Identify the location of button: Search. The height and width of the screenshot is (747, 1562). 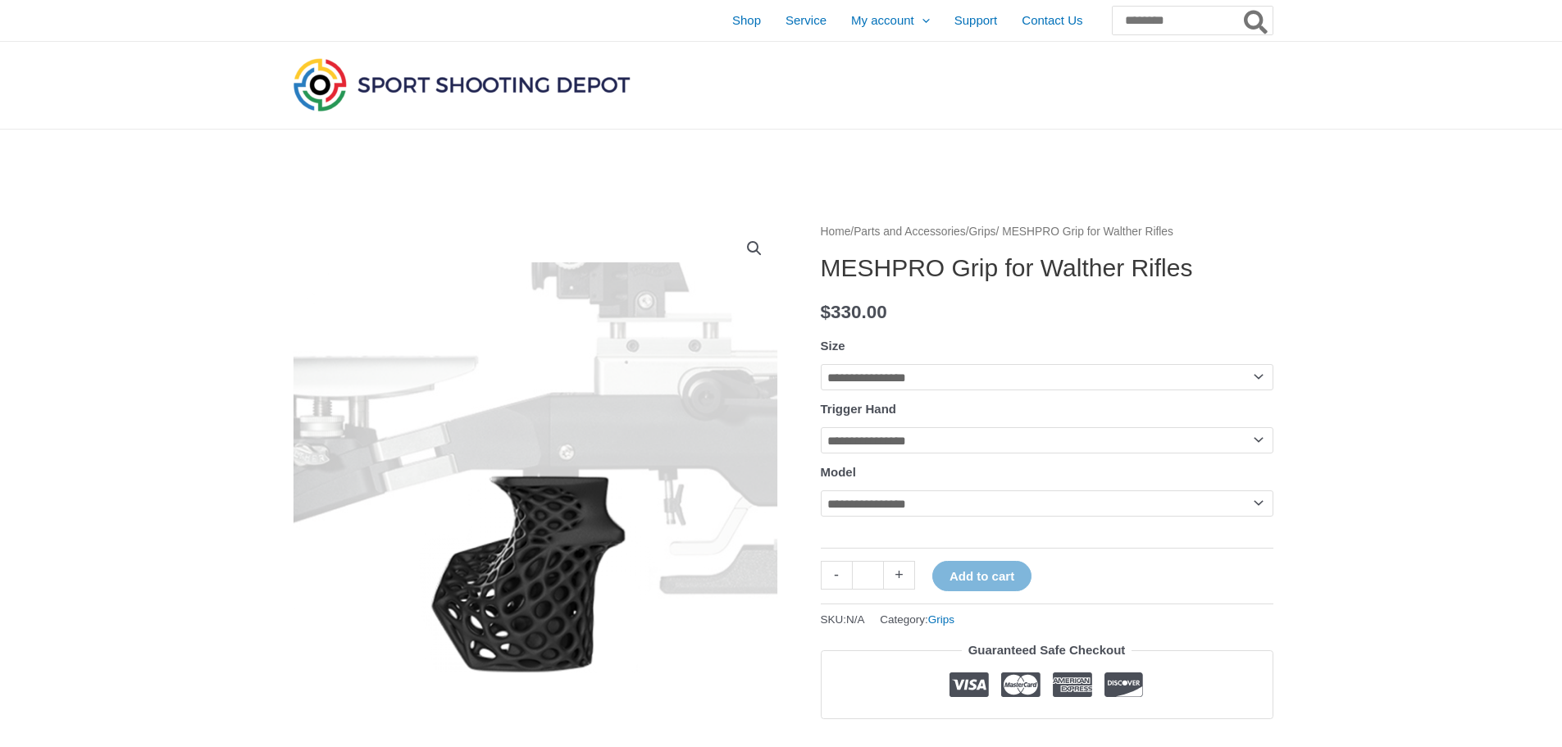
(1256, 20).